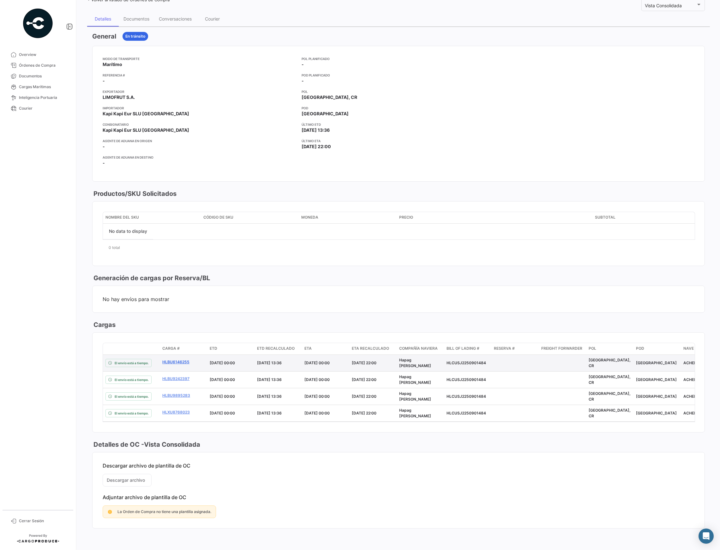  Describe the element at coordinates (398, 247) in the screenshot. I see `div: 0 total` at that location.